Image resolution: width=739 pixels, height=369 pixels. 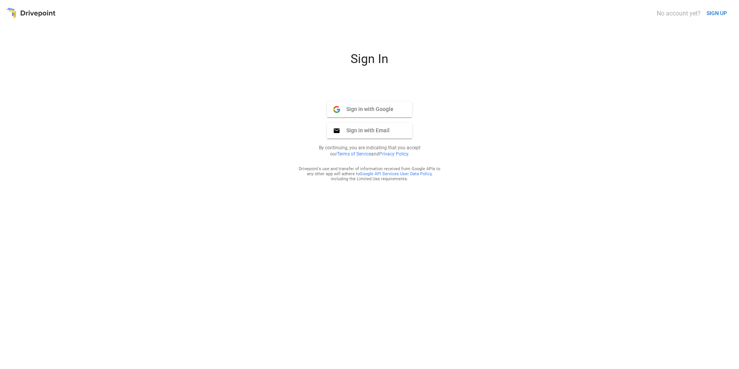 What do you see at coordinates (393, 154) in the screenshot?
I see `a: Privacy Policy` at bounding box center [393, 154].